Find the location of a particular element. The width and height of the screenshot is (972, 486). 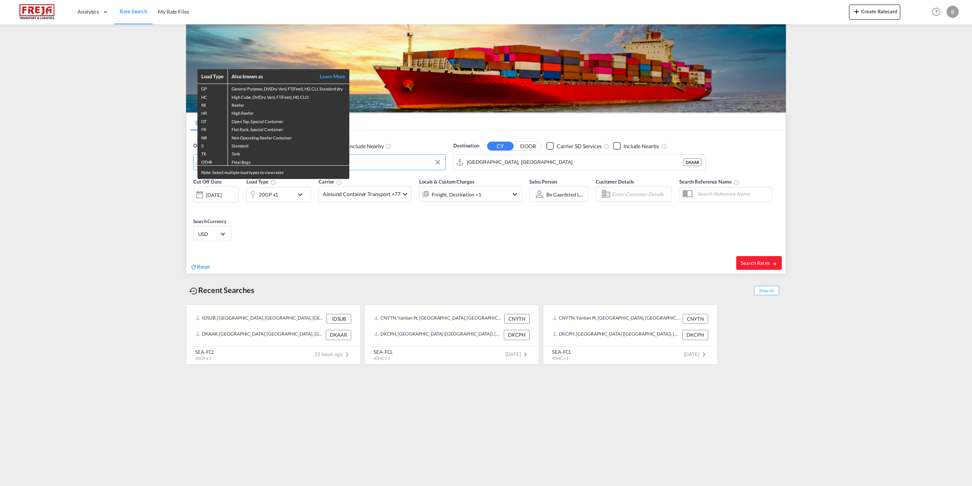

td: Non Operating Reefer Container is located at coordinates (289, 137).